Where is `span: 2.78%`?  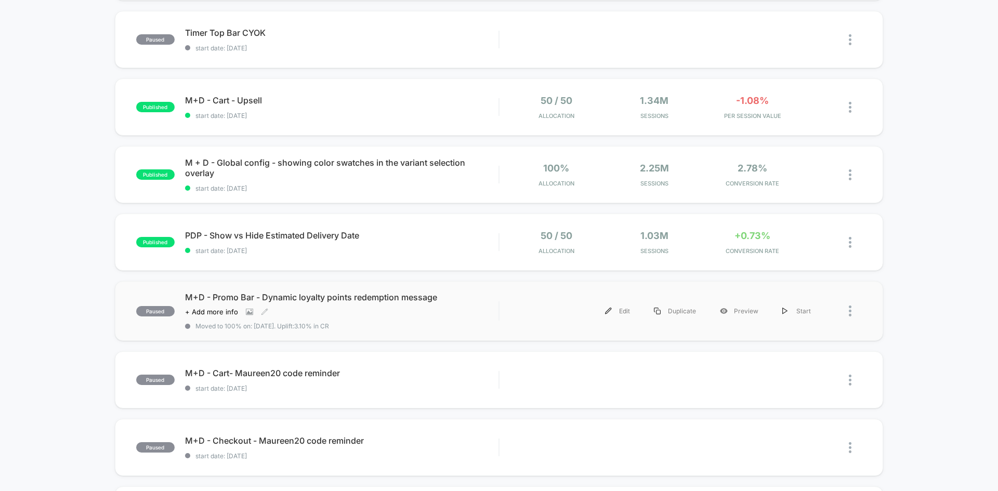
span: 2.78% is located at coordinates (752, 168).